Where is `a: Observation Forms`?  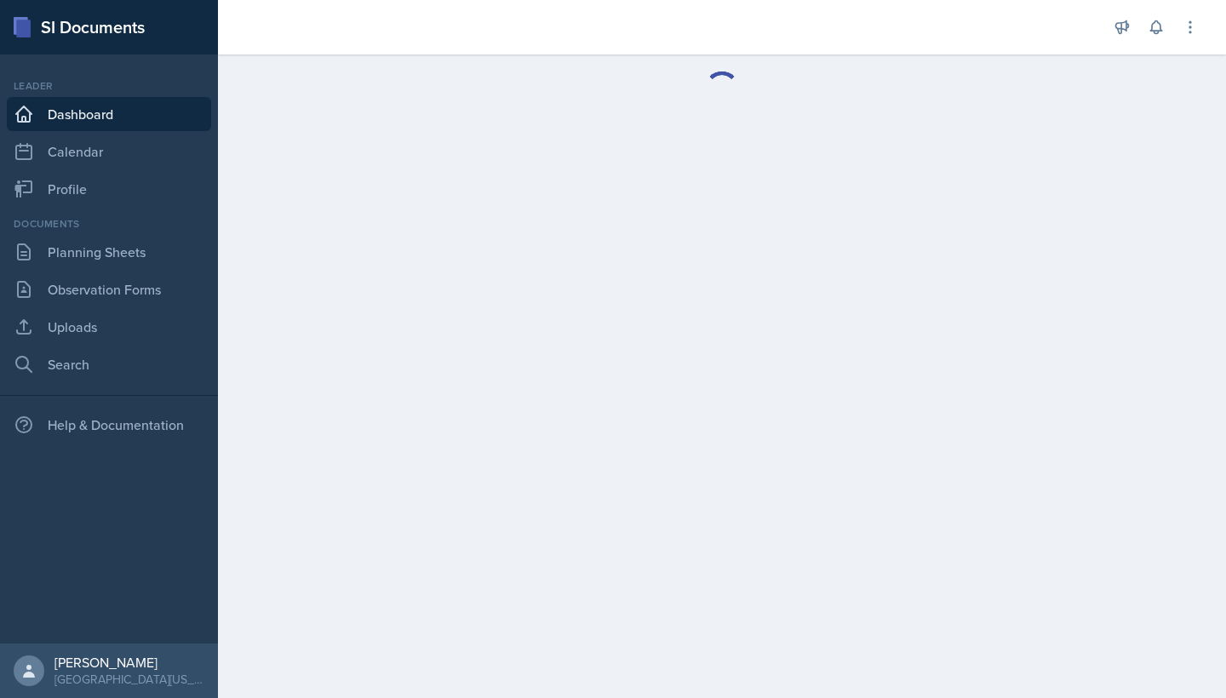
a: Observation Forms is located at coordinates (109, 290).